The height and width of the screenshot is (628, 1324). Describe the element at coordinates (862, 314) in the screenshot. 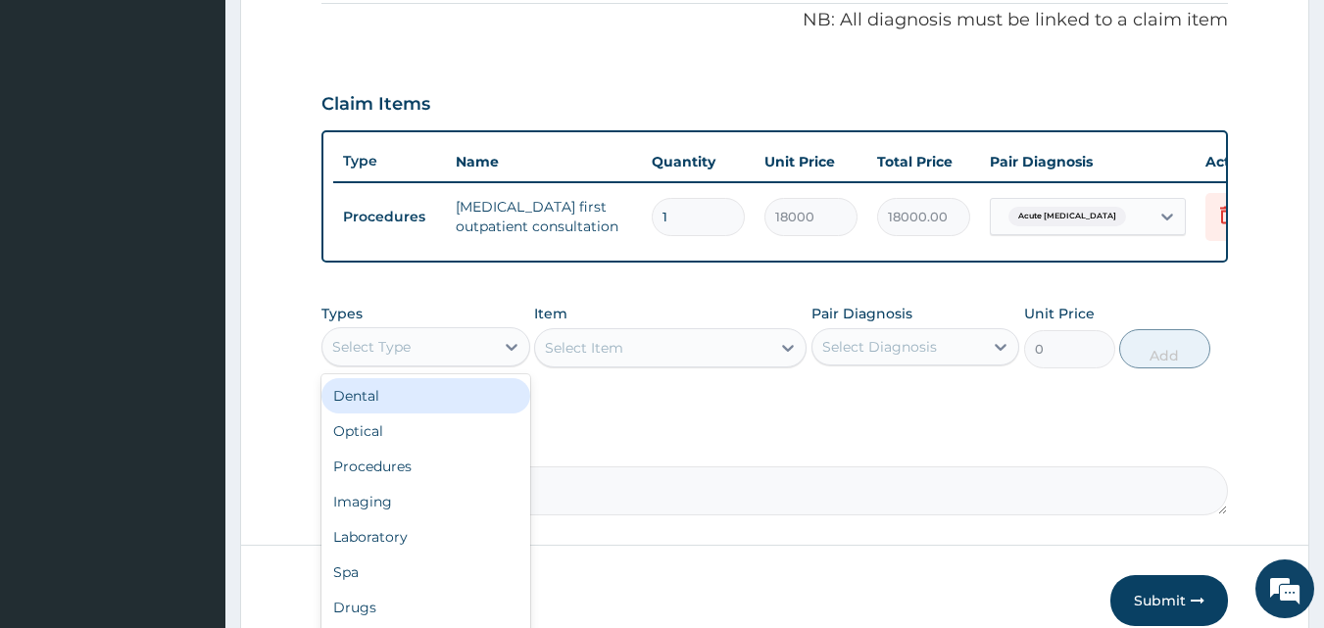

I see `label: Pair Diagnosis` at that location.